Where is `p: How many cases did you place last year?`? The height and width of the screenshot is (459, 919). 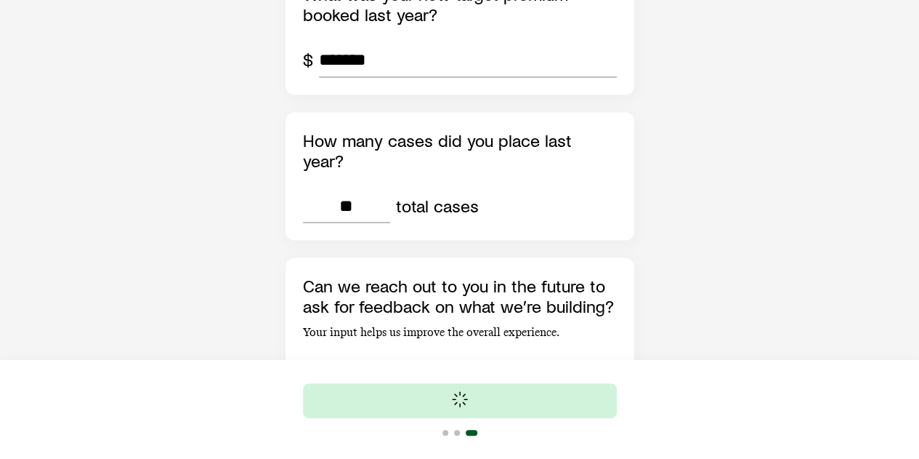
p: How many cases did you place last year? is located at coordinates (460, 150).